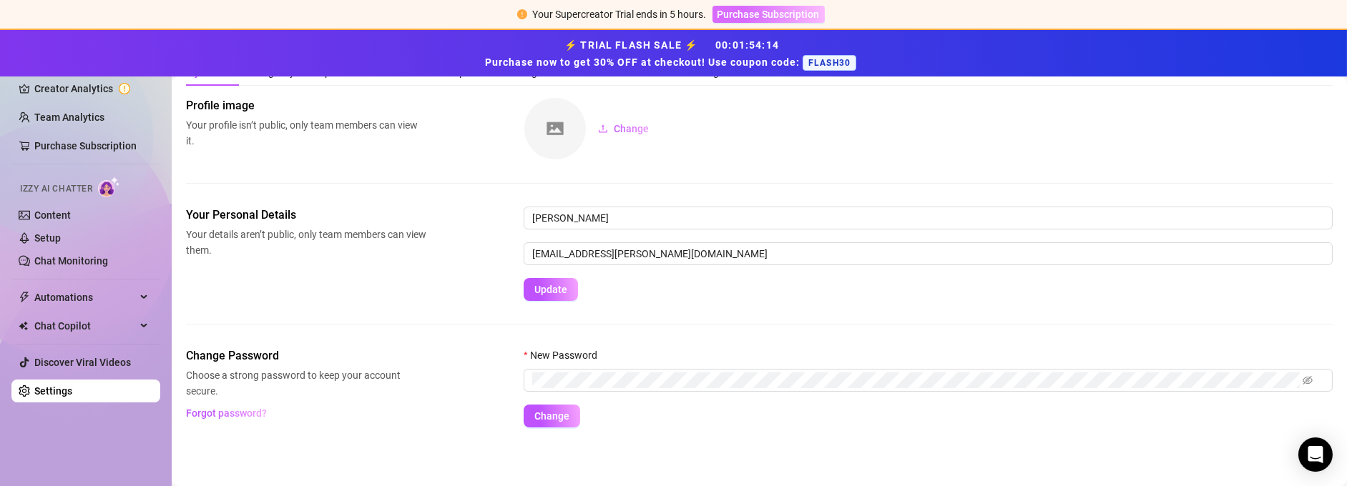 This screenshot has width=1347, height=486. Describe the element at coordinates (109, 187) in the screenshot. I see `img: AI Chatter` at that location.